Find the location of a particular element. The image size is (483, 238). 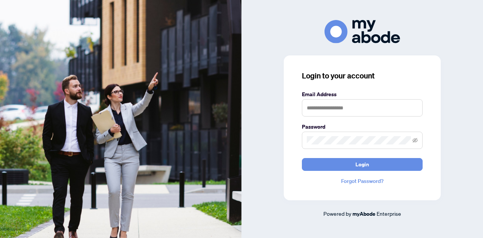

button: Login is located at coordinates (363, 165).